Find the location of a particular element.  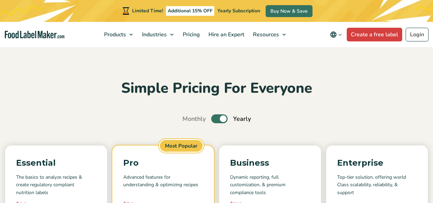

span: Products is located at coordinates (114, 35).